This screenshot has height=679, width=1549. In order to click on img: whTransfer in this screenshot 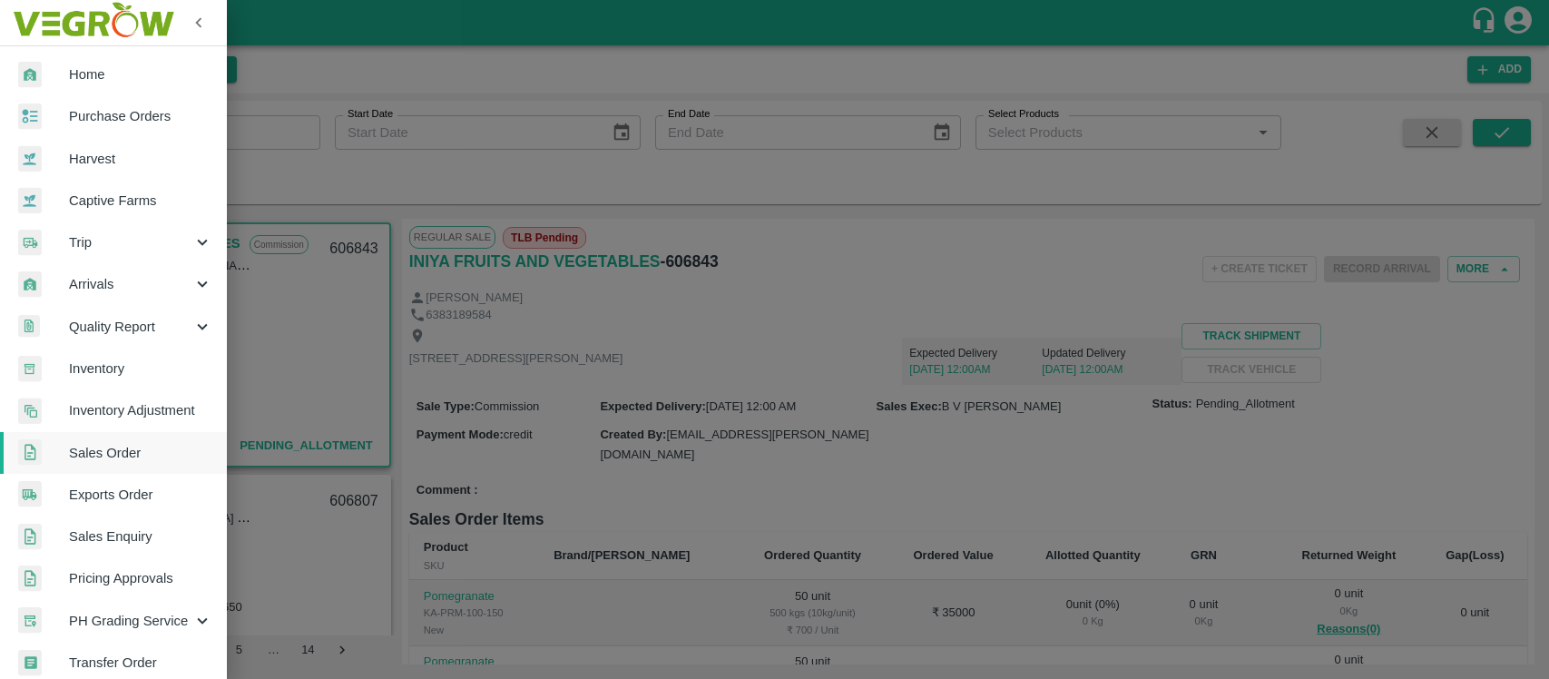, I will do `click(30, 662)`.